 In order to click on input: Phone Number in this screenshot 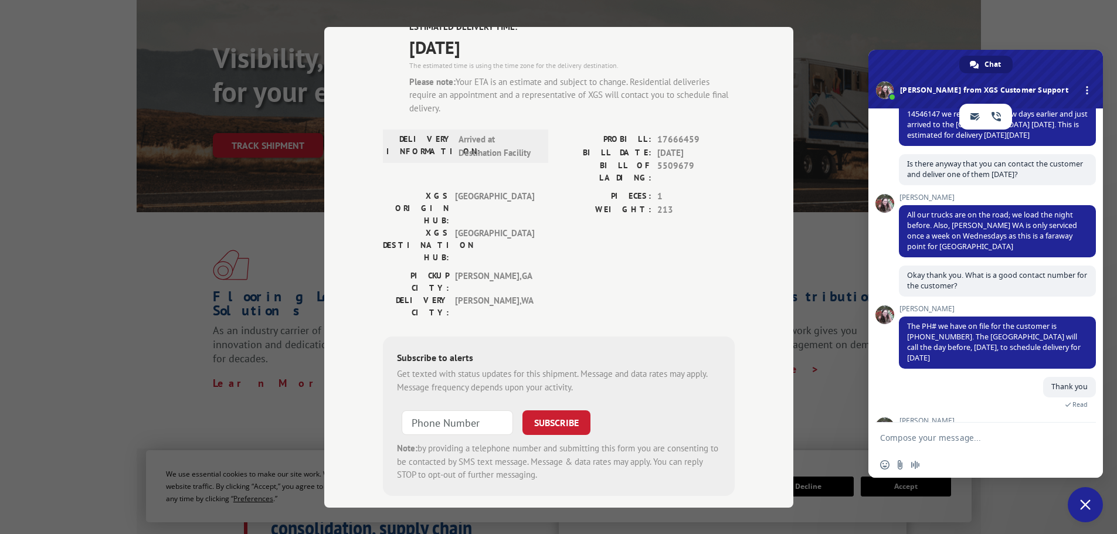, I will do `click(457, 423)`.